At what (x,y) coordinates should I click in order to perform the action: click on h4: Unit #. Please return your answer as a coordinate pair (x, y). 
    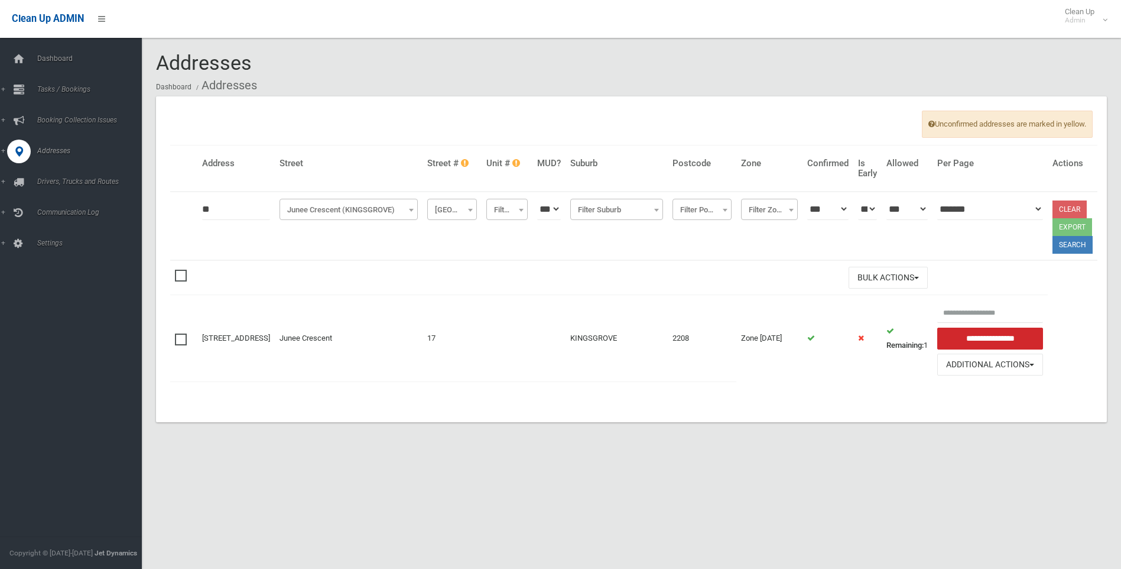
    Looking at the image, I should click on (507, 163).